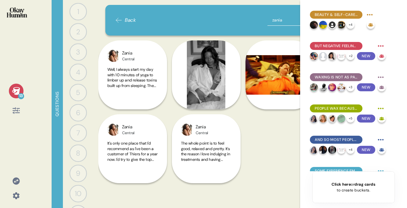 This screenshot has height=208, width=407. I want to click on img: profilepic_rand_ESfVMjyOBk-1669743692.jpg, so click(342, 56).